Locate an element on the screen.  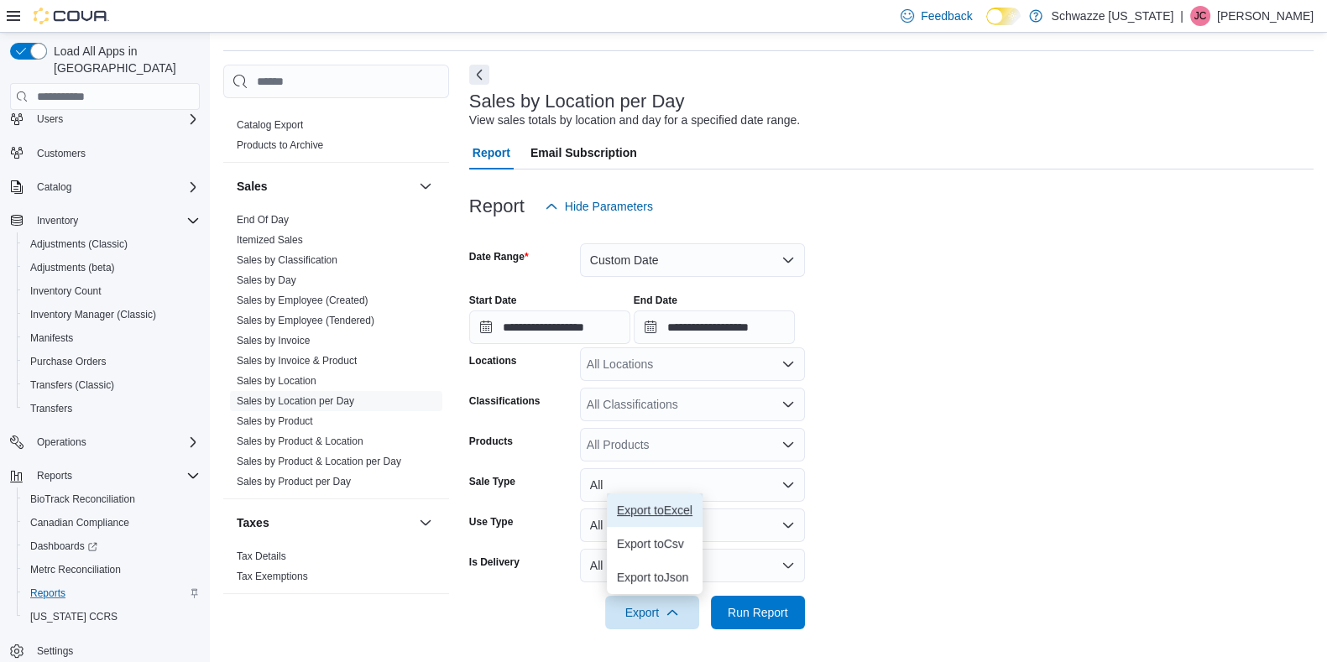
a: Inventory Manager (Classic) is located at coordinates (93, 315).